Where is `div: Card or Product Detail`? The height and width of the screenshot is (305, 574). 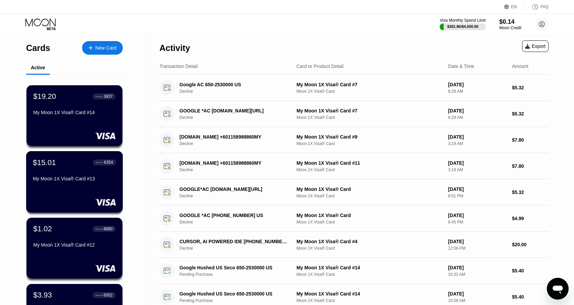
div: Card or Product Detail is located at coordinates (320, 66).